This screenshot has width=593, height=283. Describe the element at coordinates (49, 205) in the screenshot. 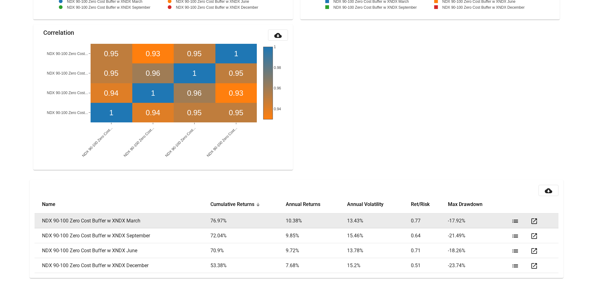

I see `button: Change sorting for strategy_name` at that location.